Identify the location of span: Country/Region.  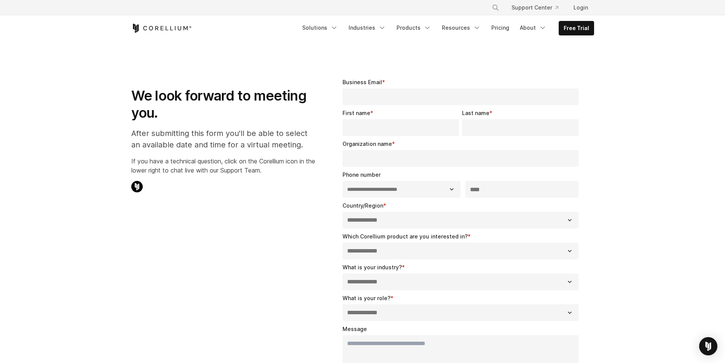
(363, 205).